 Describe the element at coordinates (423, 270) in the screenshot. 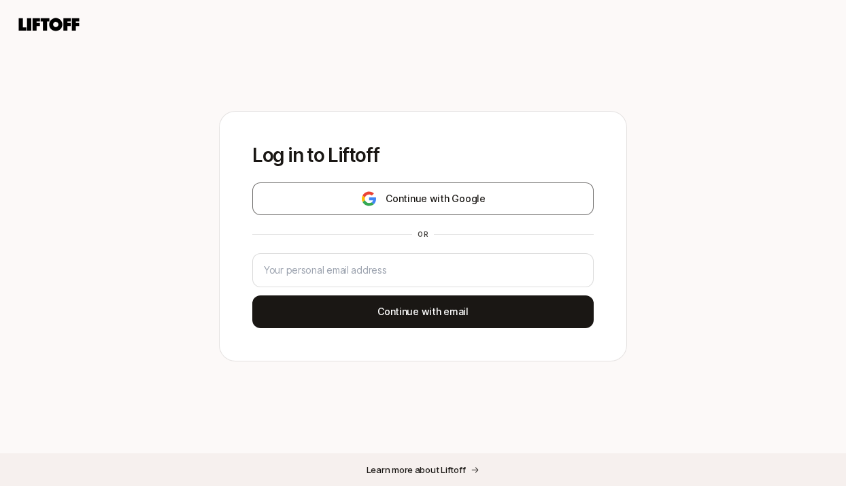

I see `input: Your personal email address` at that location.